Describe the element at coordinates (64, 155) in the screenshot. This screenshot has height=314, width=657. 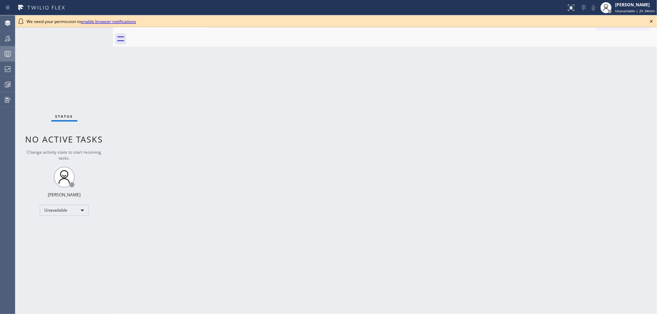
I see `span: Change activity state to start receiving tasks.` at that location.